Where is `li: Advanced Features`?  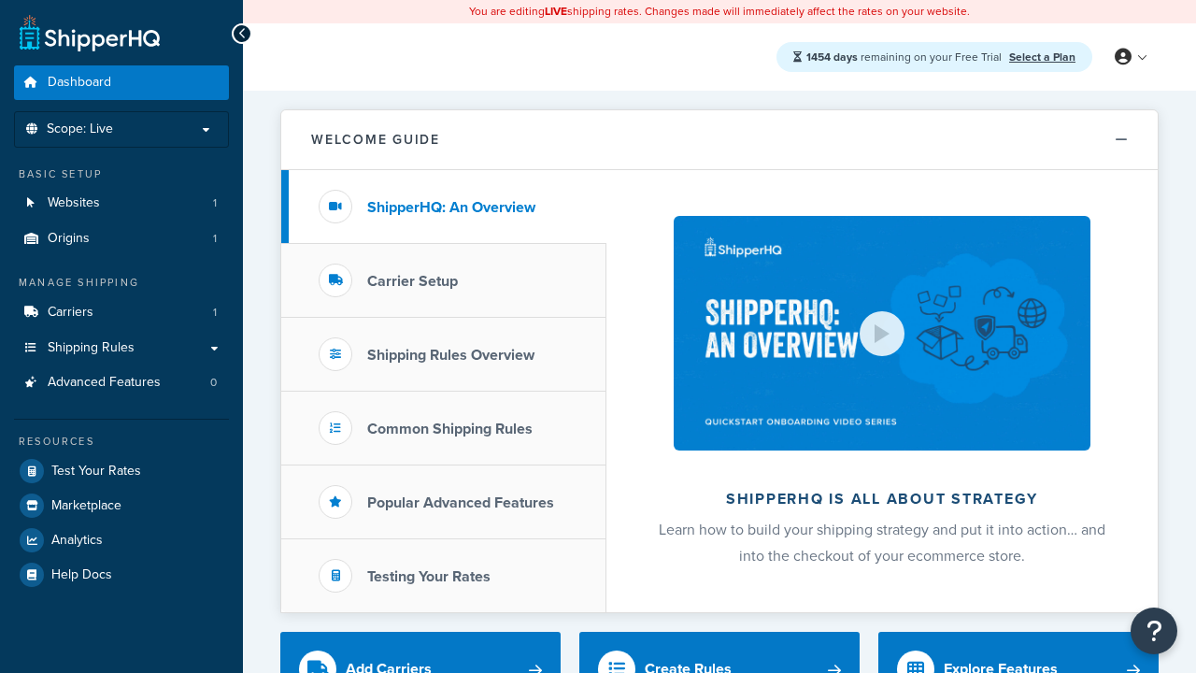 li: Advanced Features is located at coordinates (122, 382).